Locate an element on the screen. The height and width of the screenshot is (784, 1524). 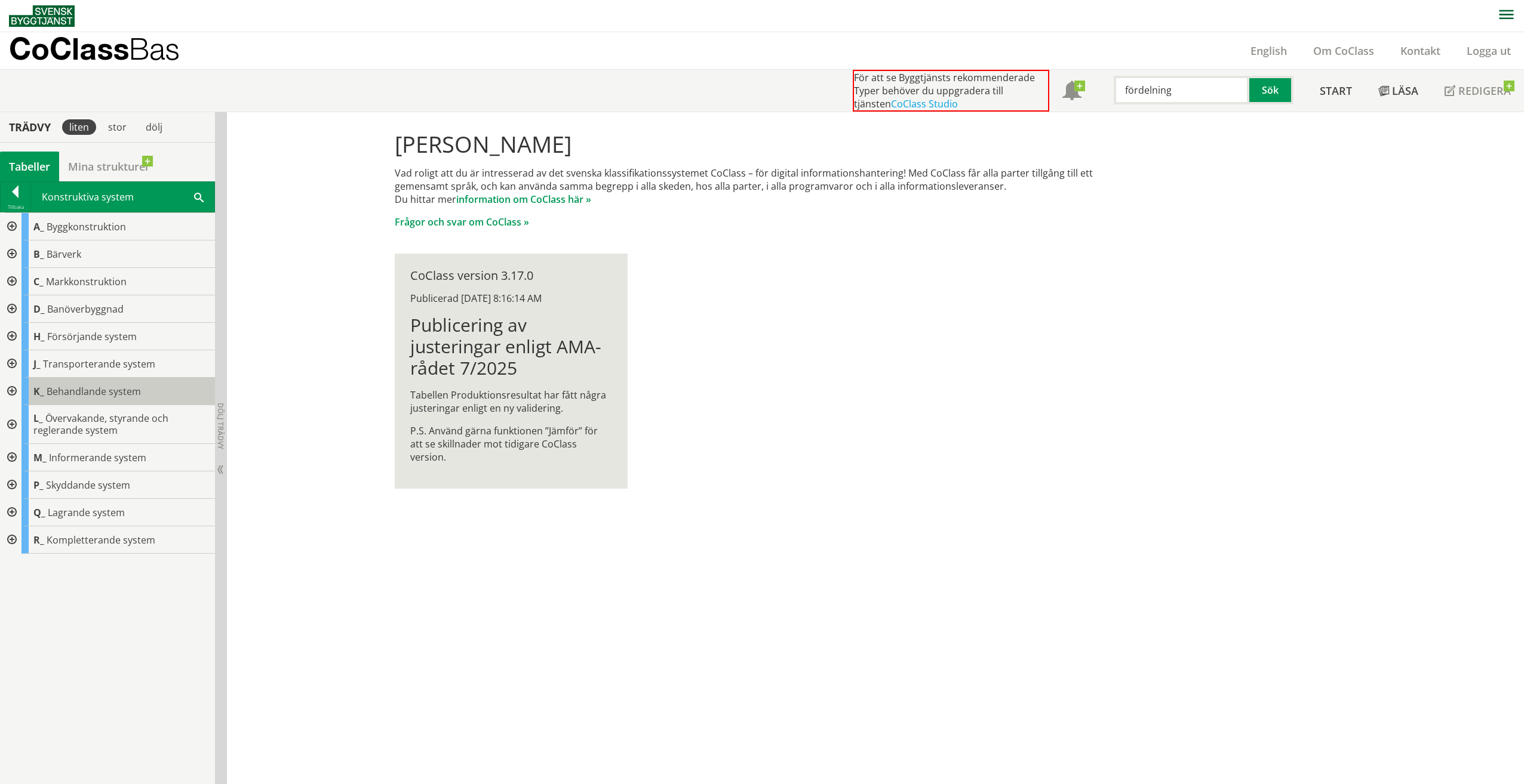
input: Sök is located at coordinates (1181, 90).